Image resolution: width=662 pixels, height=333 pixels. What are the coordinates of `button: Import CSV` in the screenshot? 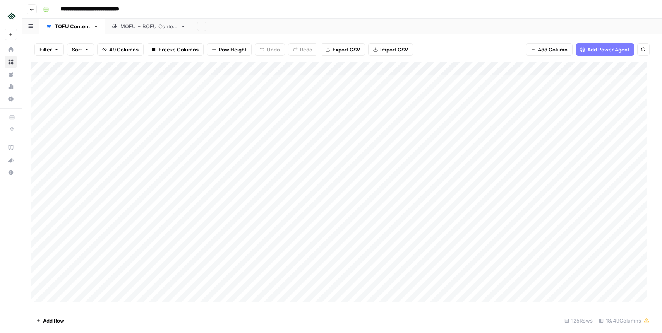 It's located at (391, 50).